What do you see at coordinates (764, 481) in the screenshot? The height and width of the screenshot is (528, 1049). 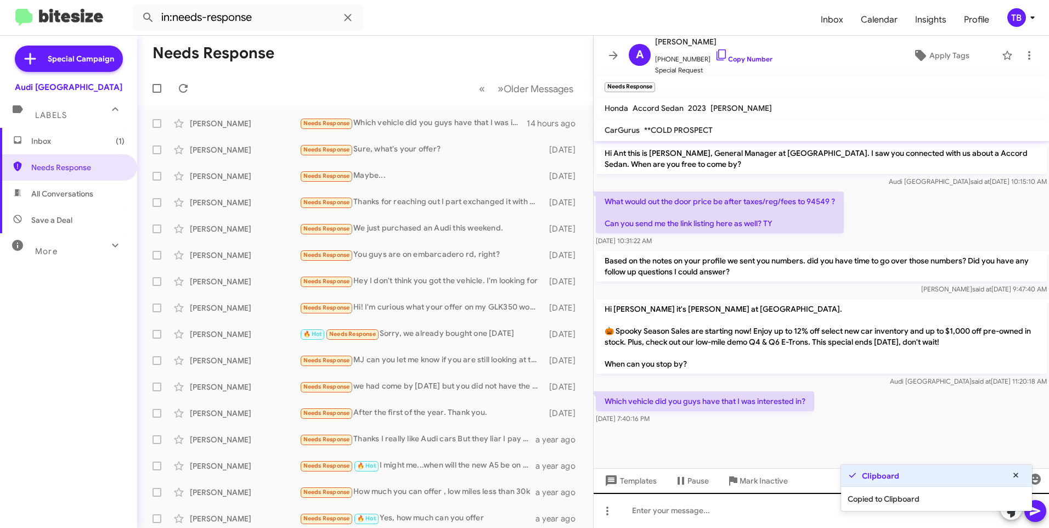 I see `span: Mark Inactive` at bounding box center [764, 481].